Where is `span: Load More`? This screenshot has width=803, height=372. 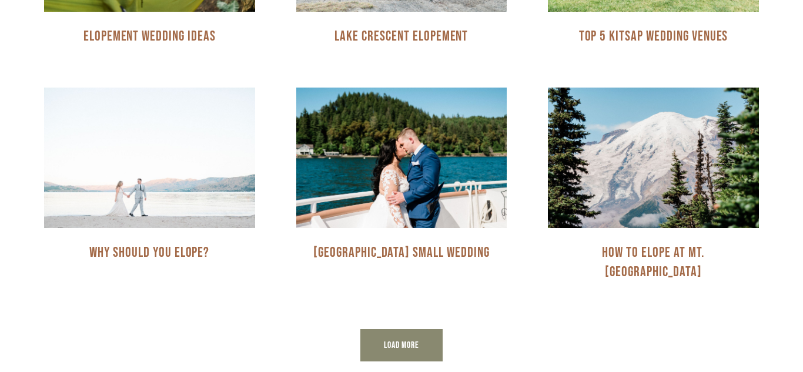 span: Load More is located at coordinates (402, 345).